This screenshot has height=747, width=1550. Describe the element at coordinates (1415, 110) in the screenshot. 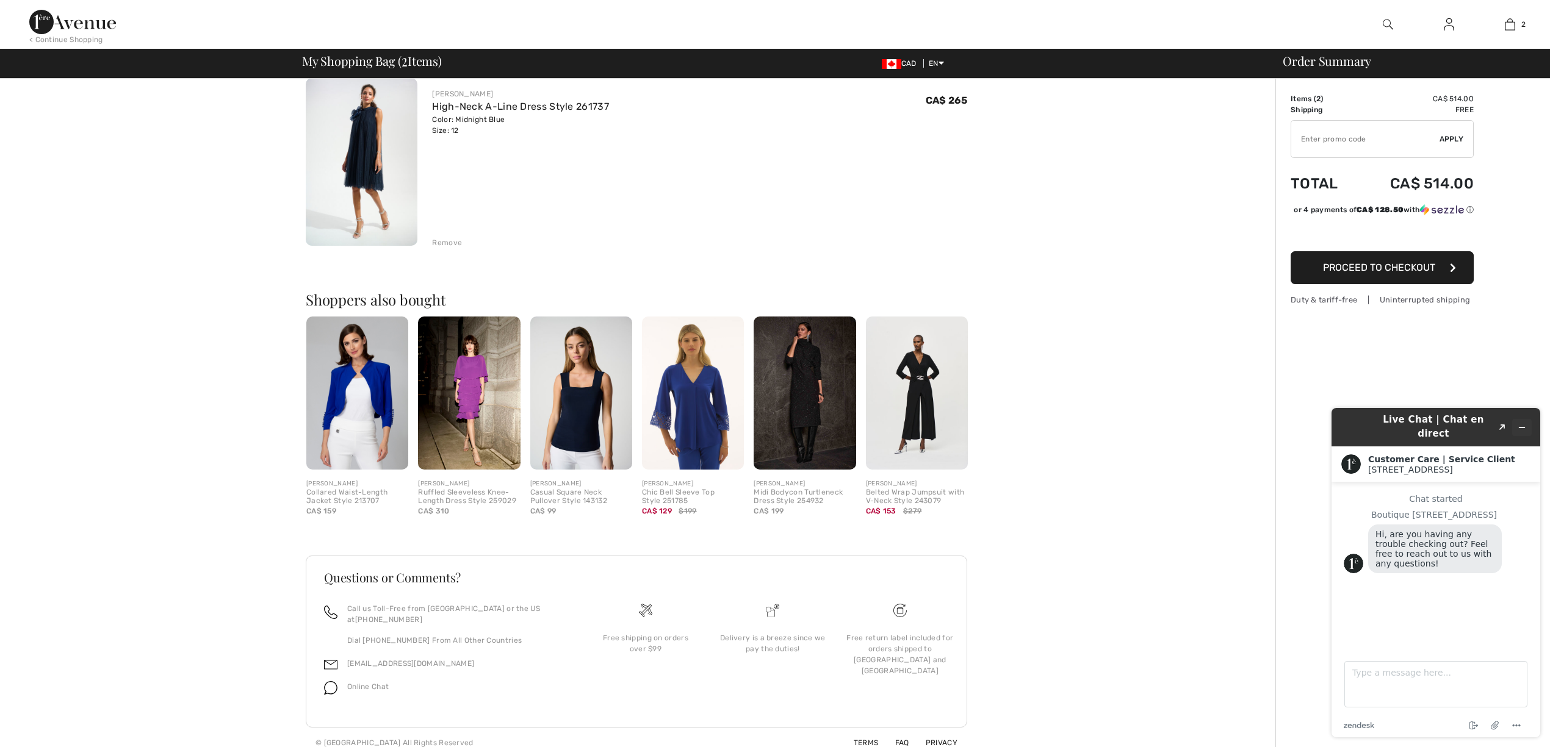

I see `td: Free` at that location.